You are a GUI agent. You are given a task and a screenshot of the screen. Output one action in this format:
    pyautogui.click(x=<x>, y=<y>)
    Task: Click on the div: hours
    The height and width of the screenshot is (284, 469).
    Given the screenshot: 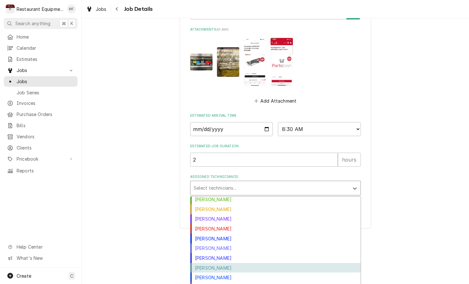 What is the action you would take?
    pyautogui.click(x=349, y=160)
    